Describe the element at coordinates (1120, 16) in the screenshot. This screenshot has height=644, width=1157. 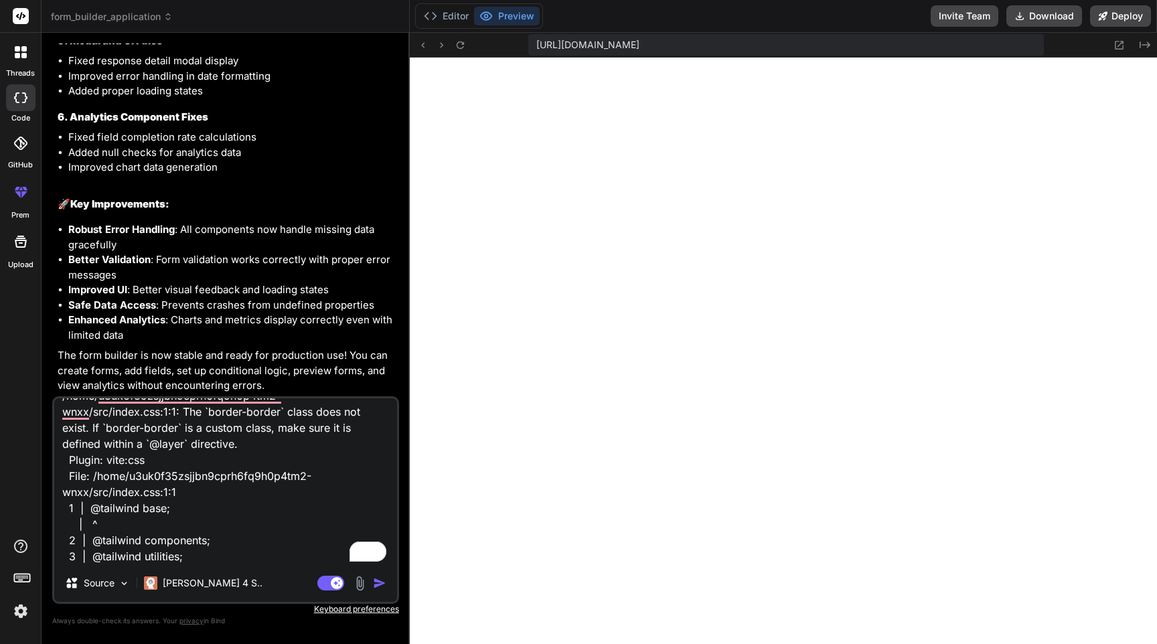
I see `button: Deploy` at that location.